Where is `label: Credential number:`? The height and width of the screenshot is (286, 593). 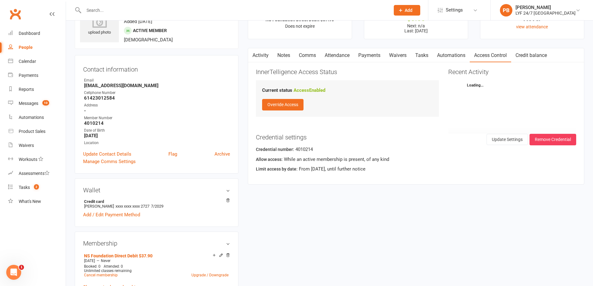 label: Credential number: is located at coordinates (275, 149).